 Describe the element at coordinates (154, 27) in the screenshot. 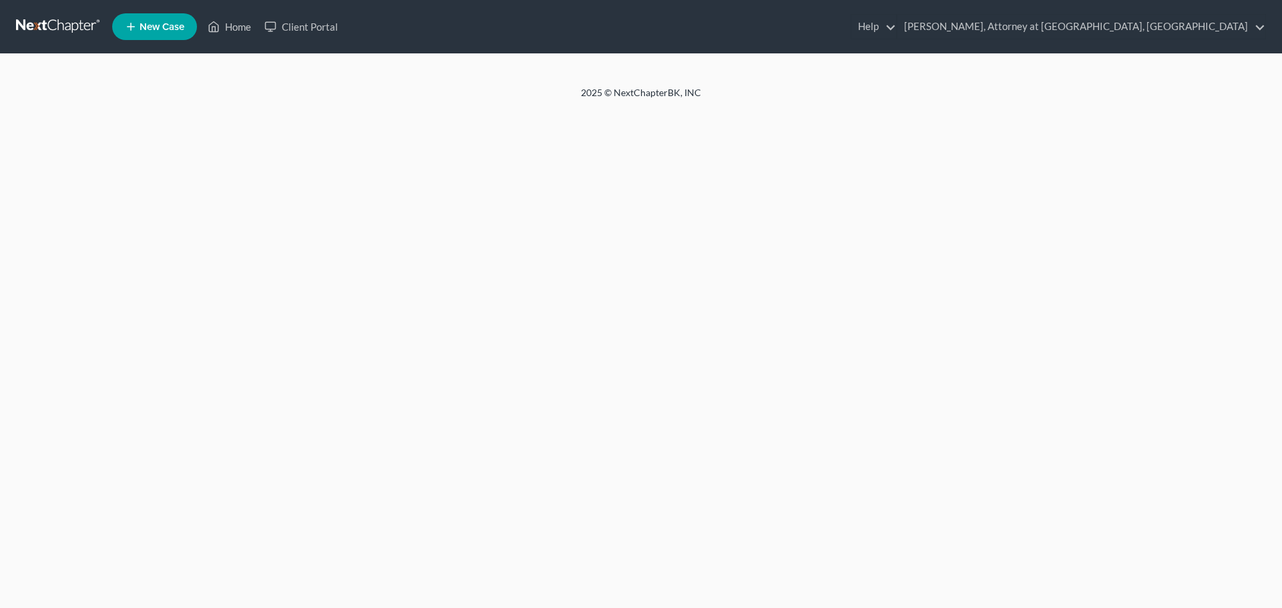

I see `new-legal-case-button: New Case` at that location.